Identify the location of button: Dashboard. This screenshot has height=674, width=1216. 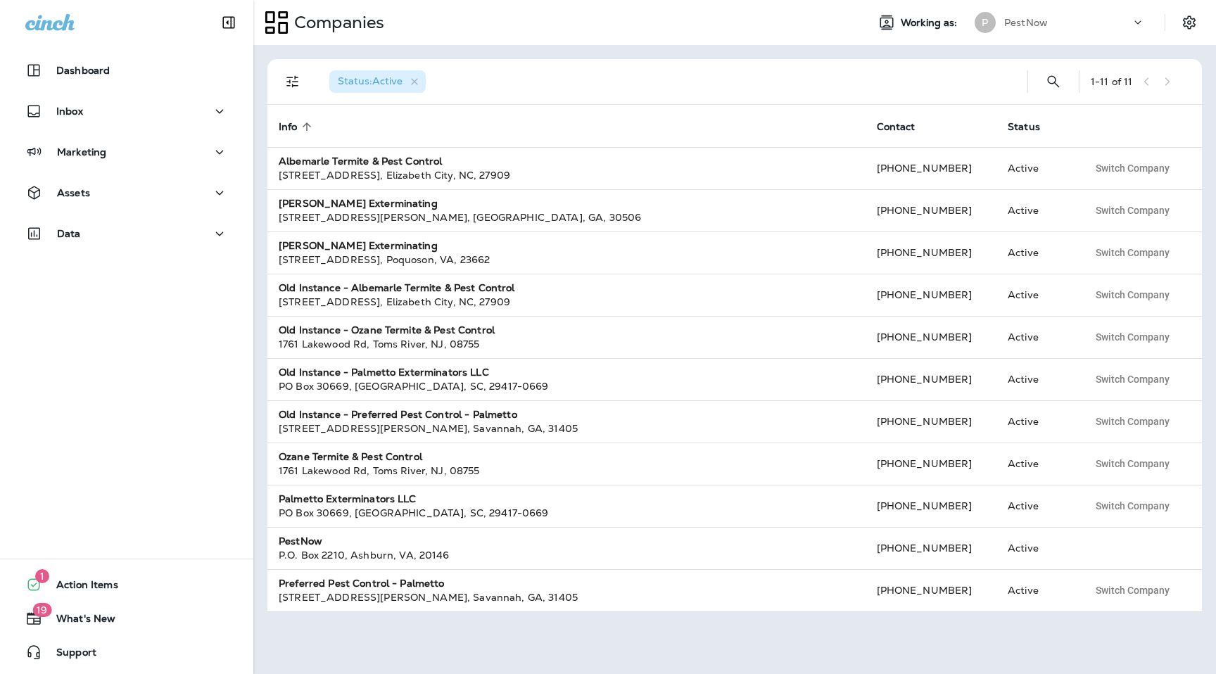
(127, 70).